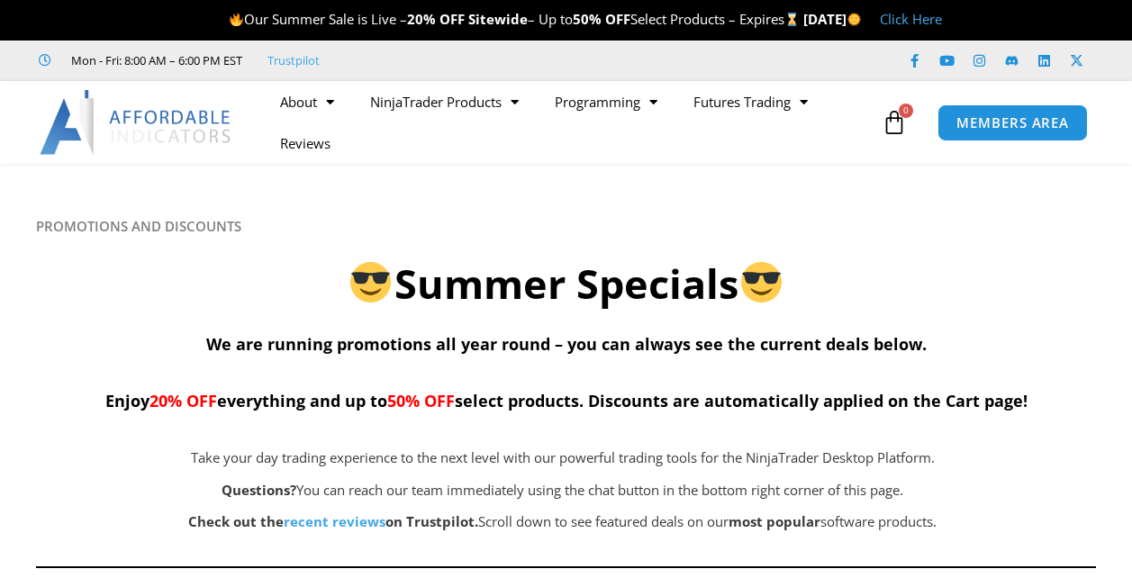 The height and width of the screenshot is (578, 1132). I want to click on a: Programming, so click(606, 102).